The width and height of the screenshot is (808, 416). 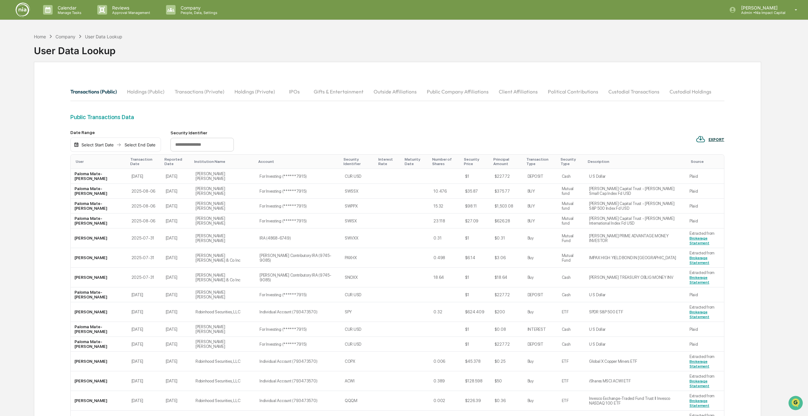 What do you see at coordinates (507, 312) in the screenshot?
I see `td: $200` at bounding box center [507, 312].